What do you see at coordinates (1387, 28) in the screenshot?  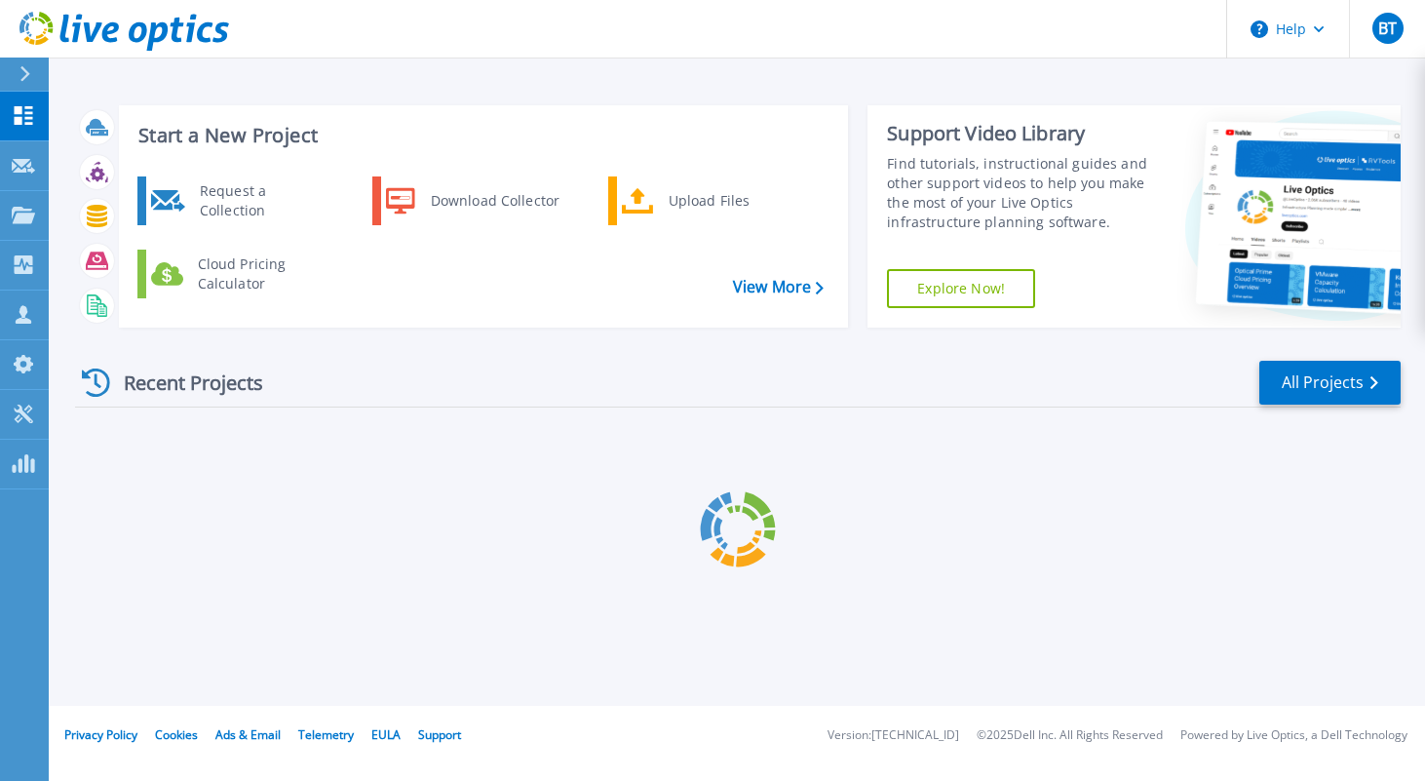 I see `span: BT` at bounding box center [1387, 28].